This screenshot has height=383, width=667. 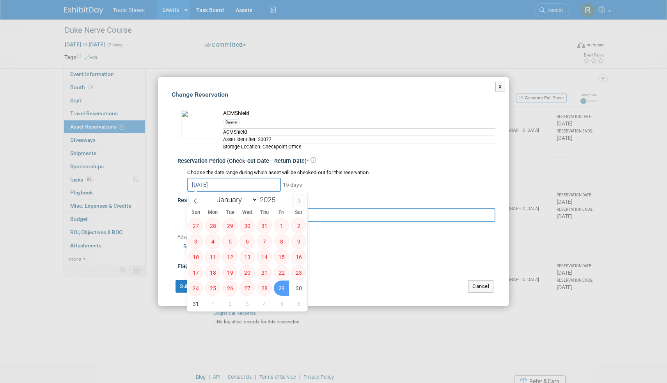 What do you see at coordinates (281, 257) in the screenshot?
I see `span: August 15, 2025` at bounding box center [281, 257].